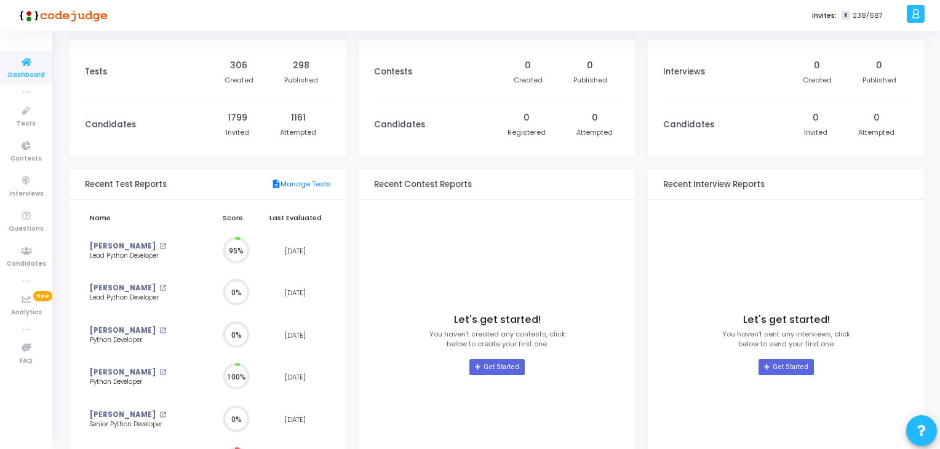 The image size is (940, 449). What do you see at coordinates (232, 218) in the screenshot?
I see `th: Score` at bounding box center [232, 218].